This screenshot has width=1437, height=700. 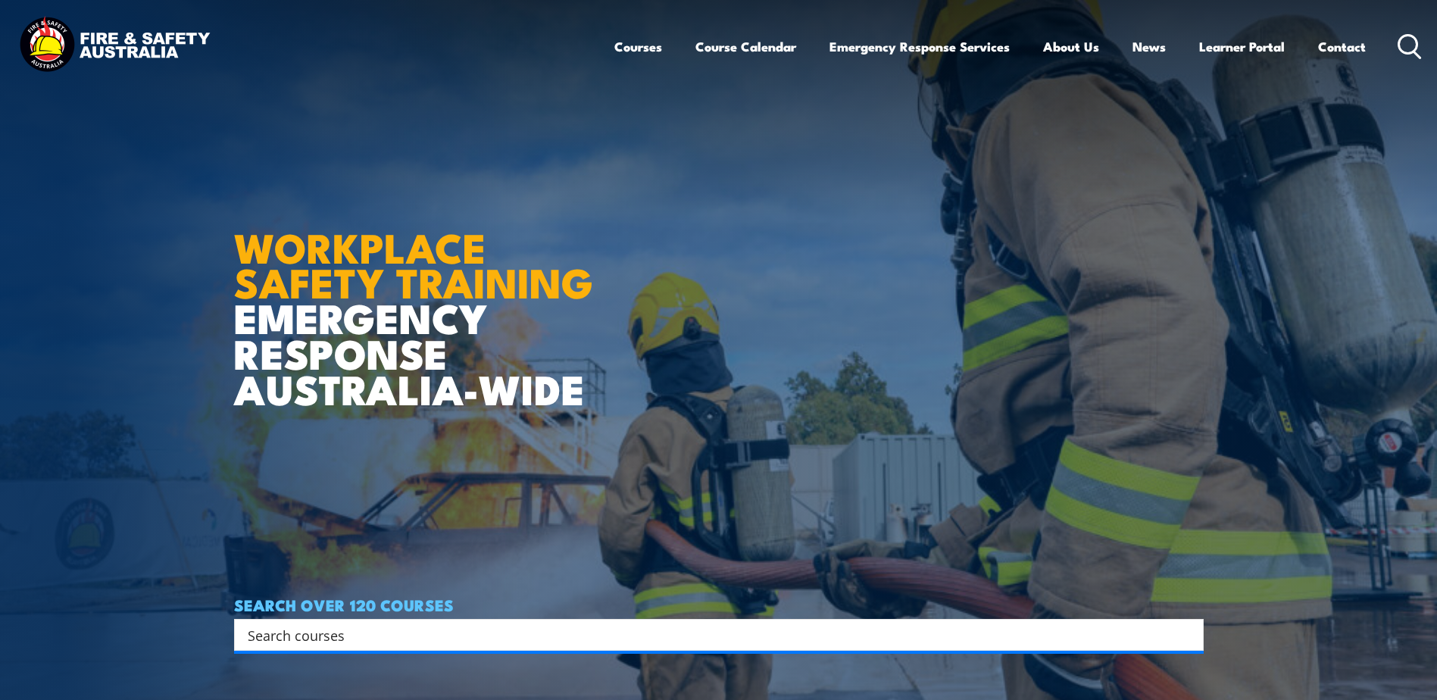 I want to click on a: About Us, so click(x=1071, y=46).